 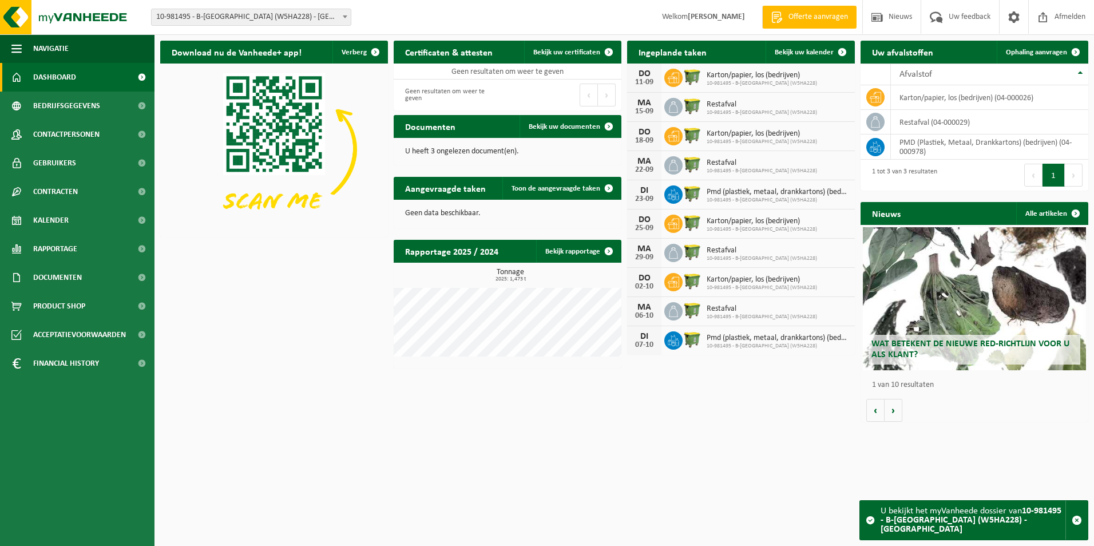 What do you see at coordinates (80, 335) in the screenshot?
I see `span: Acceptatievoorwaarden` at bounding box center [80, 335].